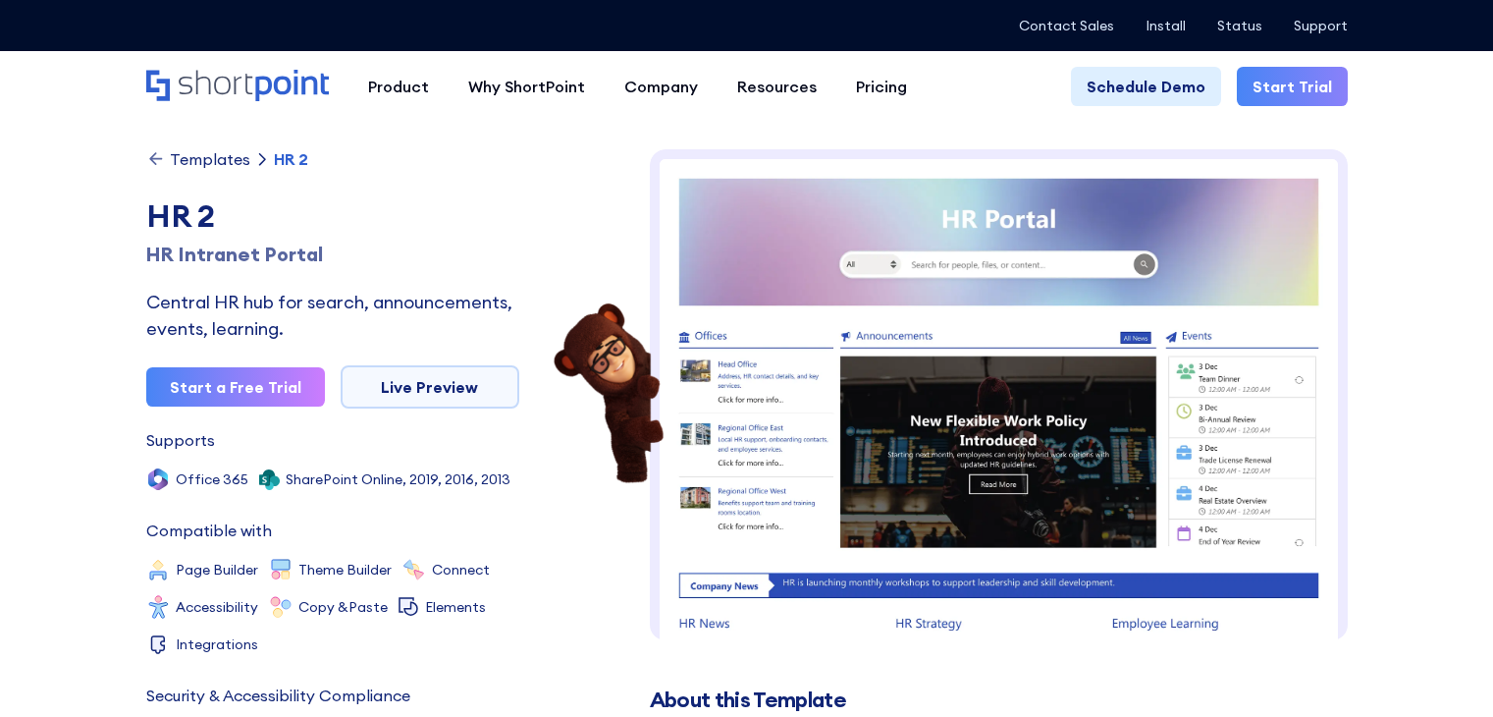 The height and width of the screenshot is (717, 1493). What do you see at coordinates (210, 159) in the screenshot?
I see `div: Templates` at bounding box center [210, 159].